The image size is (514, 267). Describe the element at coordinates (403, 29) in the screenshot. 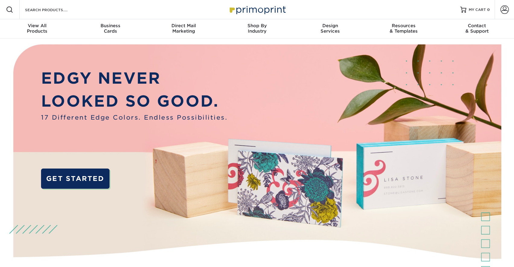

I see `a: Resources& Templates` at that location.